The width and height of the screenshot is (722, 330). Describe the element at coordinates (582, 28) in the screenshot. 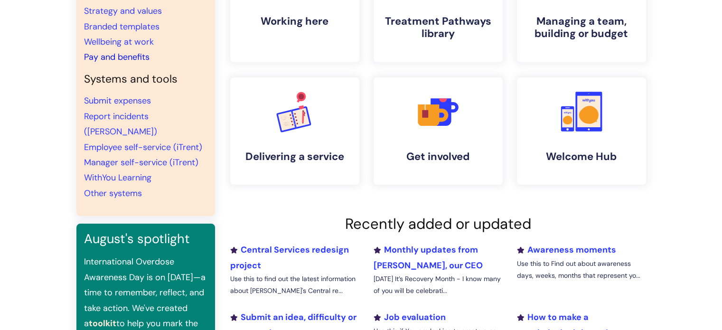

I see `h4: Managing a team, building or budget` at that location.